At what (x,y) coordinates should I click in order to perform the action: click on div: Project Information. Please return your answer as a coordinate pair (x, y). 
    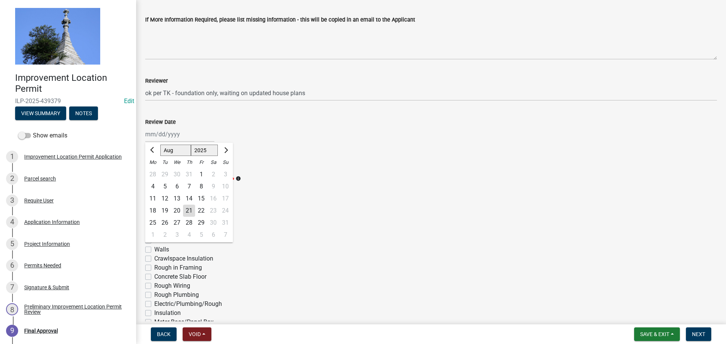
    Looking at the image, I should click on (47, 244).